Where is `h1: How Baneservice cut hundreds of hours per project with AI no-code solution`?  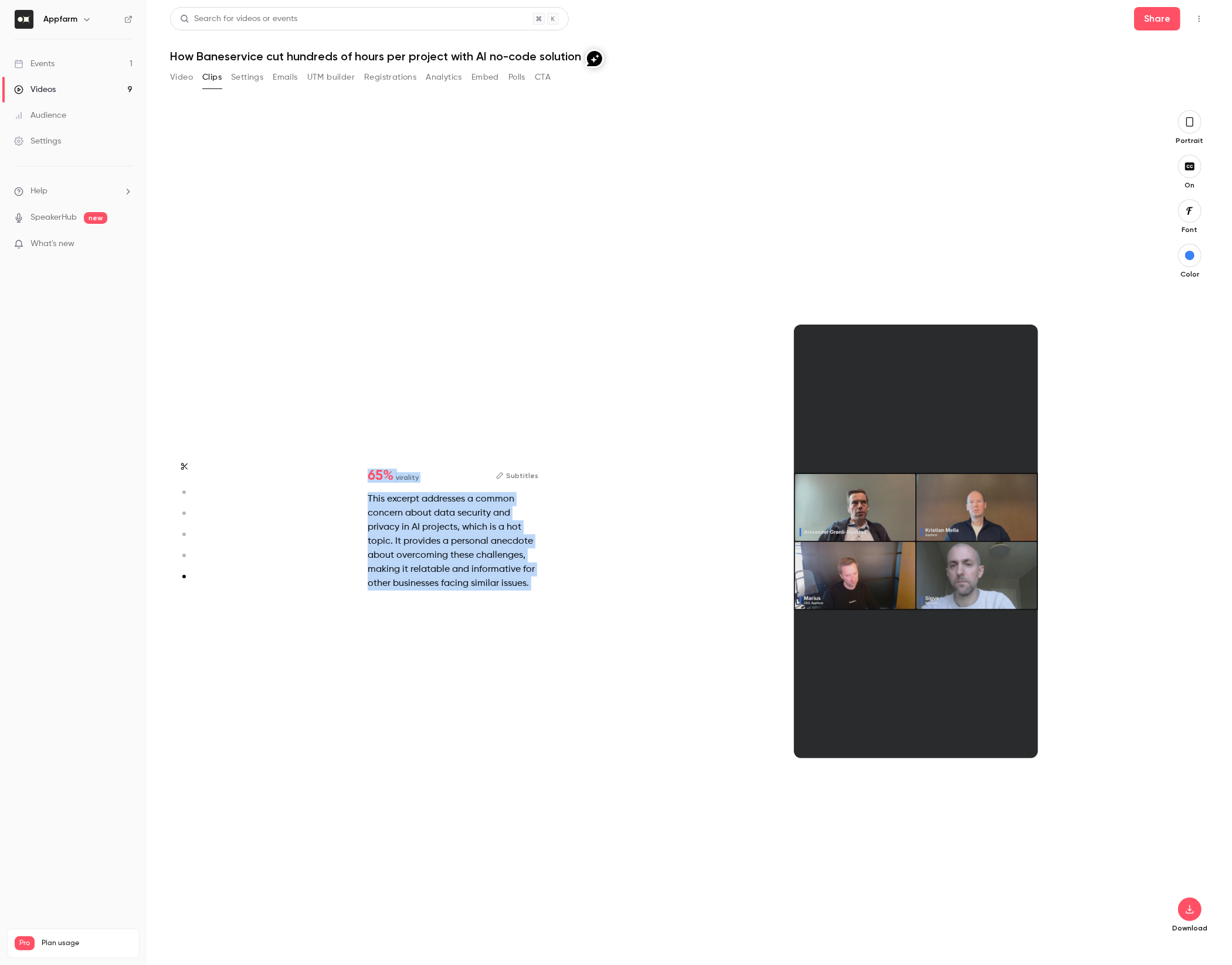
h1: How Baneservice cut hundreds of hours per project with AI no-code solution is located at coordinates (689, 56).